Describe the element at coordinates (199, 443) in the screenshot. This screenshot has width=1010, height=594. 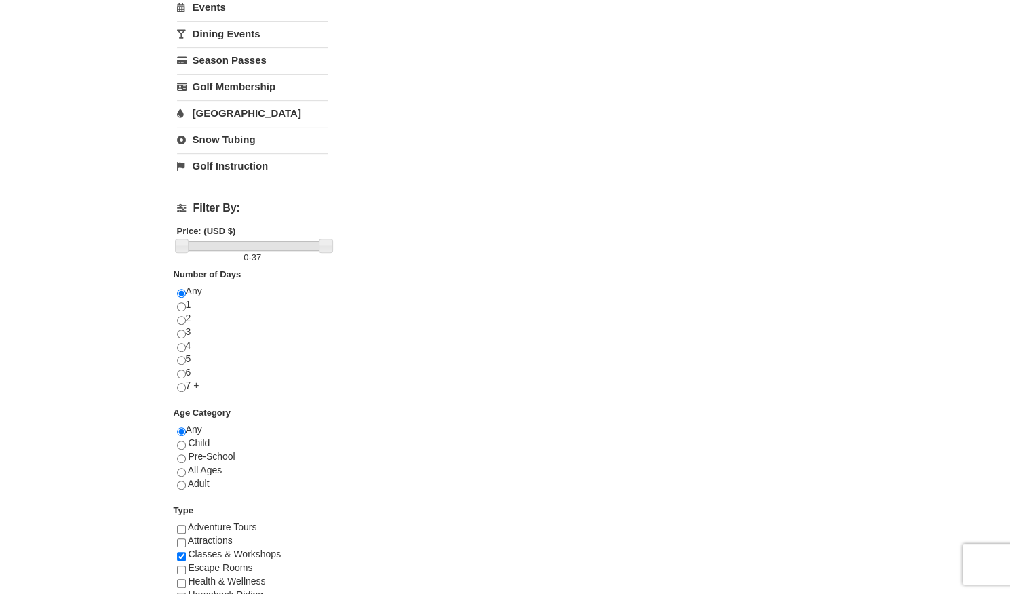
I see `span: Child` at that location.